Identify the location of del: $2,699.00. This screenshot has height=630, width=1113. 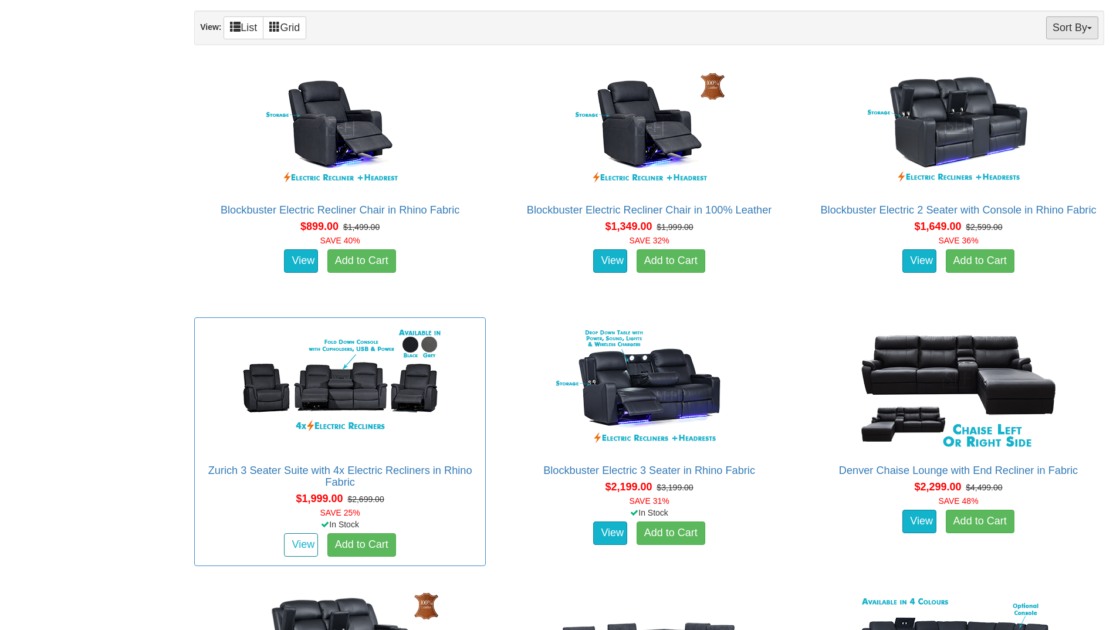
(365, 499).